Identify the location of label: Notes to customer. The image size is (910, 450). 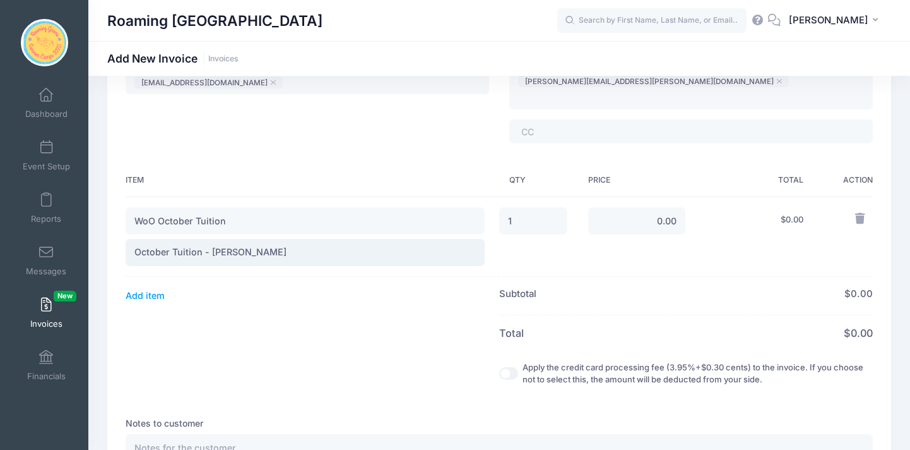
(164, 423).